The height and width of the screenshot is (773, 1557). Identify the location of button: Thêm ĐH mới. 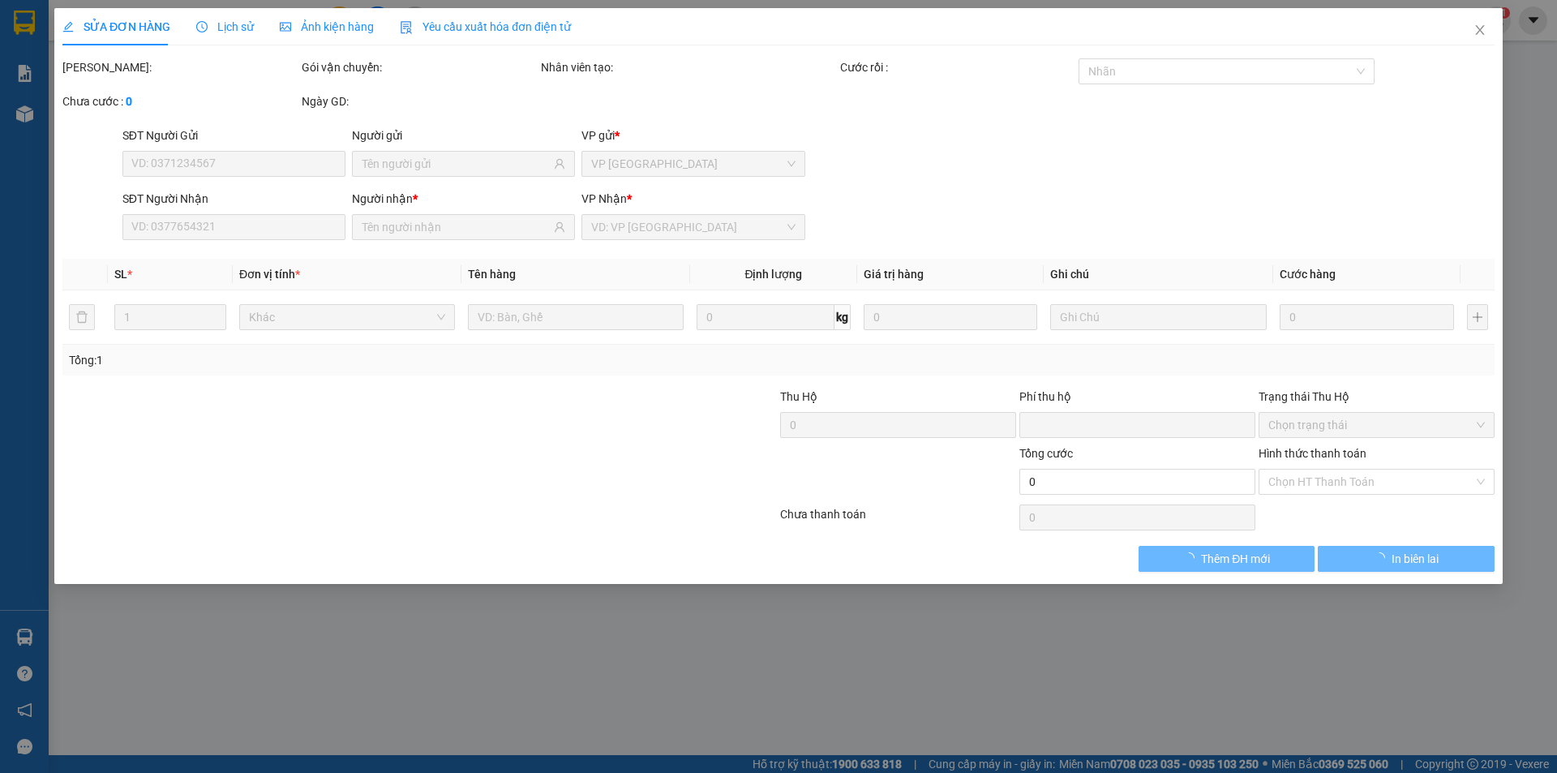
(1226, 559).